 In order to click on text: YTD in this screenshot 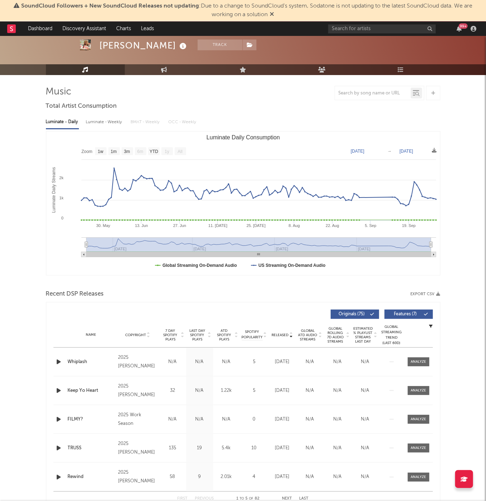, I will do `click(154, 152)`.